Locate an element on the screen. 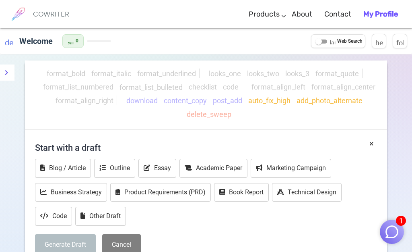 The height and width of the screenshot is (252, 412). span: download is located at coordinates (142, 100).